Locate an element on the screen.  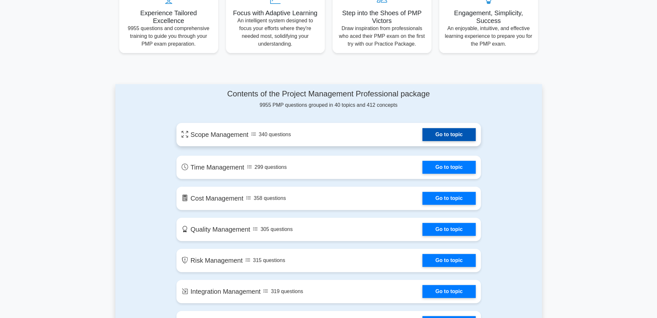
h5: Step into the Shoes of PMP Victors is located at coordinates (382, 17).